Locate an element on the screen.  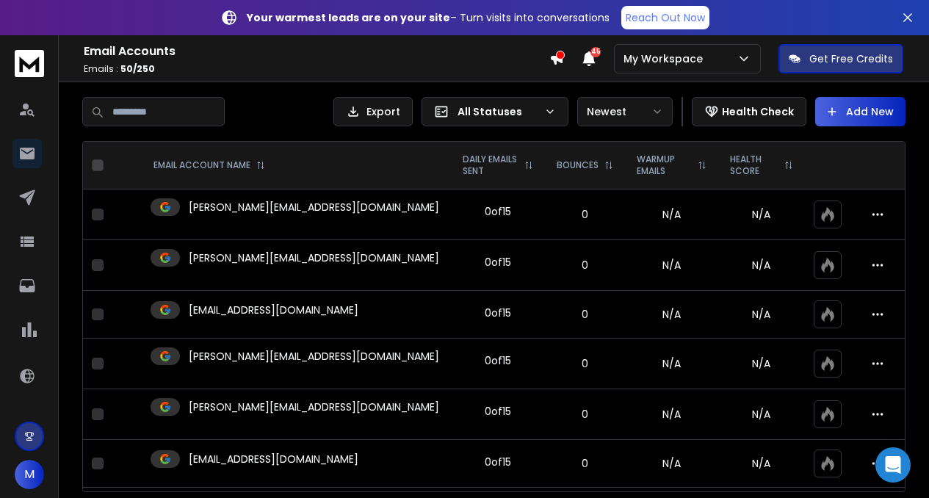
strong: Your warmest leads are on your site is located at coordinates (348, 18).